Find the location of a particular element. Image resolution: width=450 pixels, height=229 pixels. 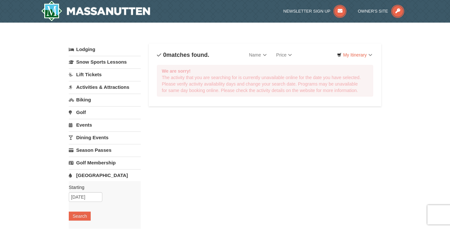

a: Name is located at coordinates (257, 55).